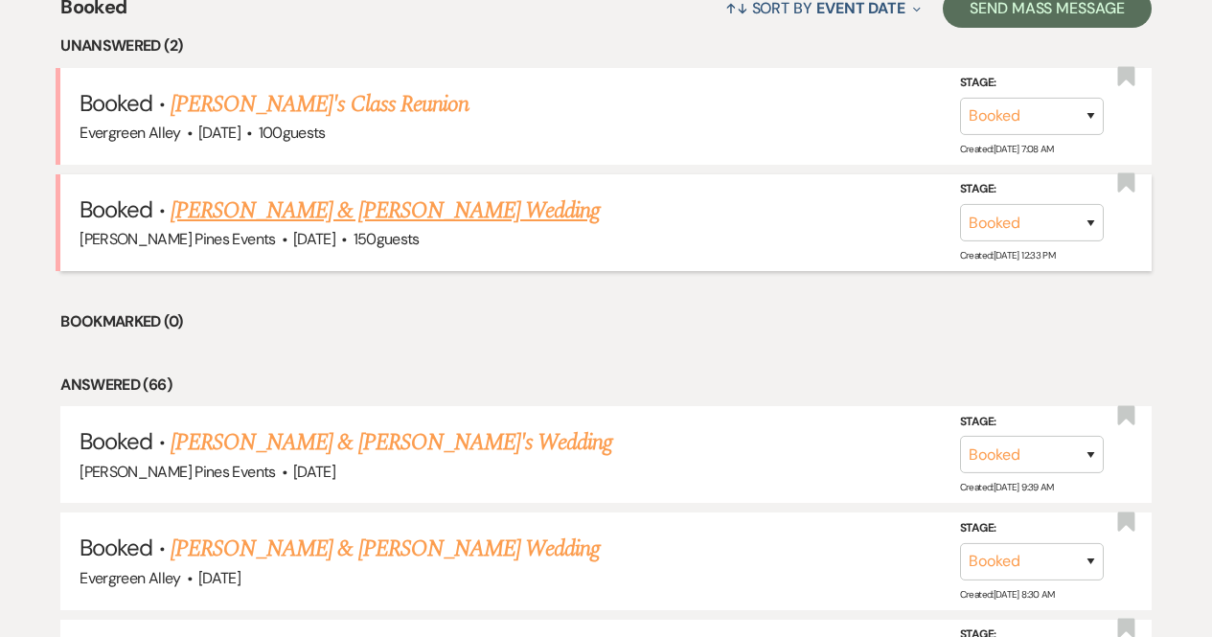  What do you see at coordinates (292, 132) in the screenshot?
I see `span: 100 guests` at bounding box center [292, 132].